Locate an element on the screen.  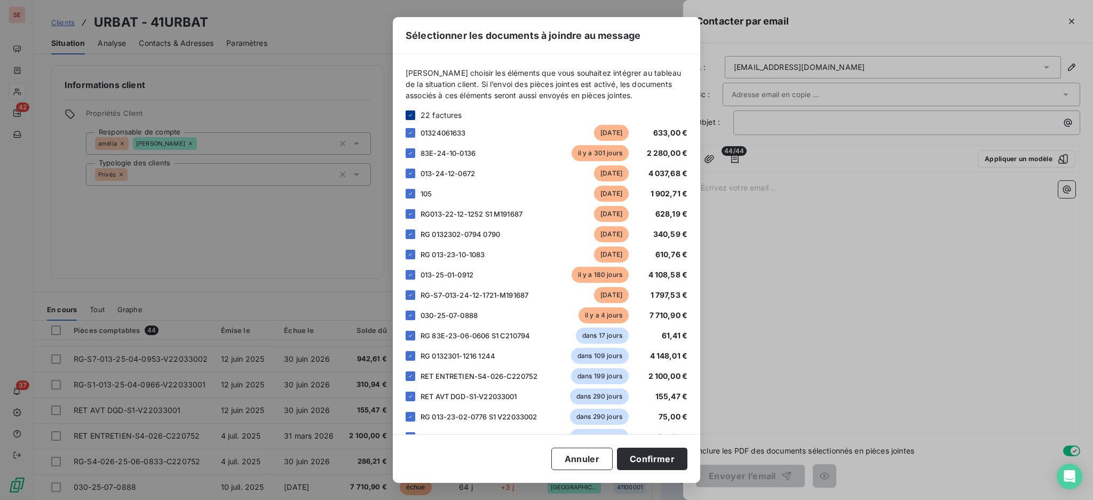
span: dans 17 jours is located at coordinates (602, 336).